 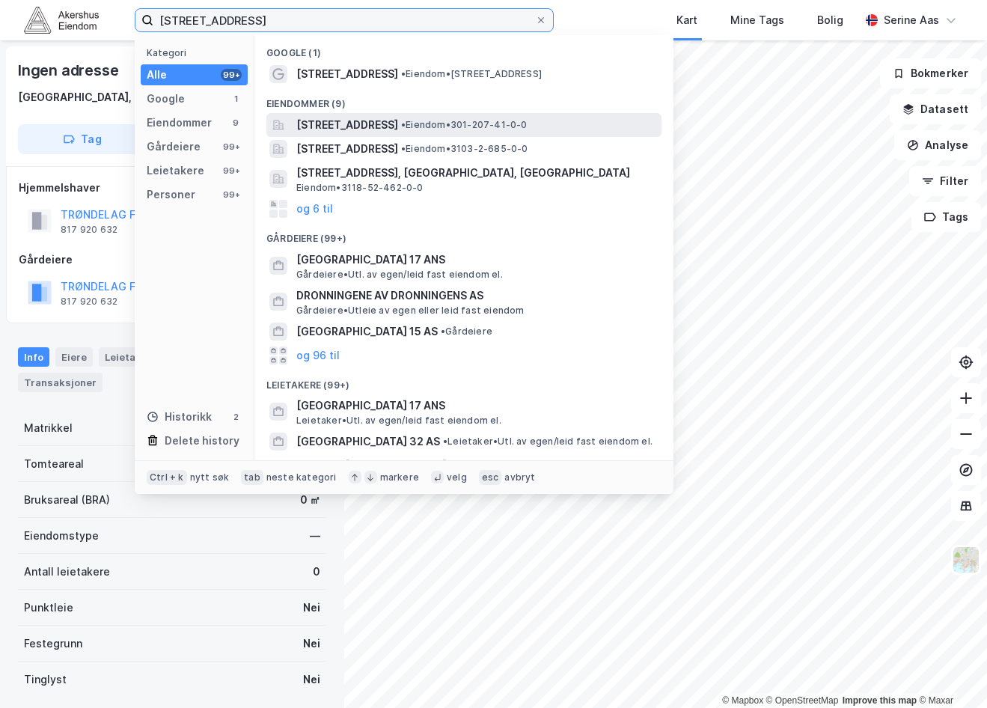 I want to click on span: DRONNINGENE AV DRONNINGENS AS, so click(x=476, y=296).